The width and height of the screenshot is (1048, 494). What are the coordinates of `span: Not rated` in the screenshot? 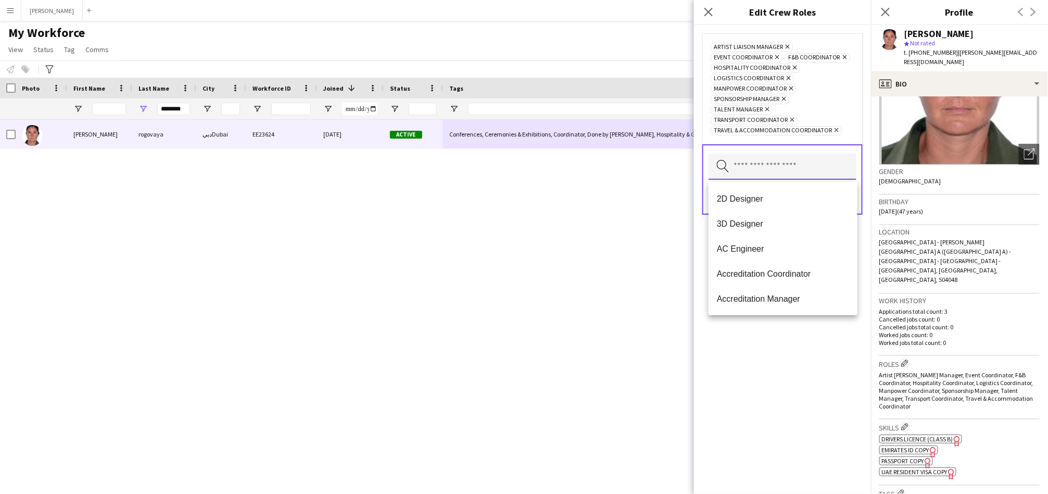 It's located at (923, 43).